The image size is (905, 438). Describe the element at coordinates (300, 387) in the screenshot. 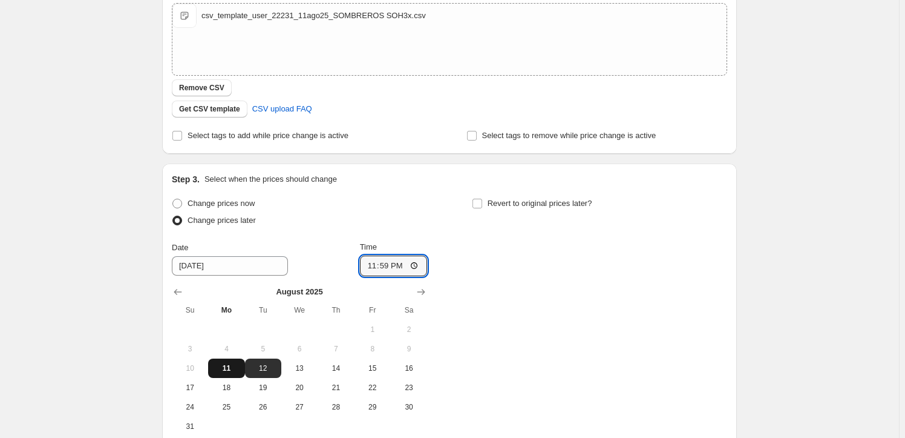

I see `span: 20` at that location.